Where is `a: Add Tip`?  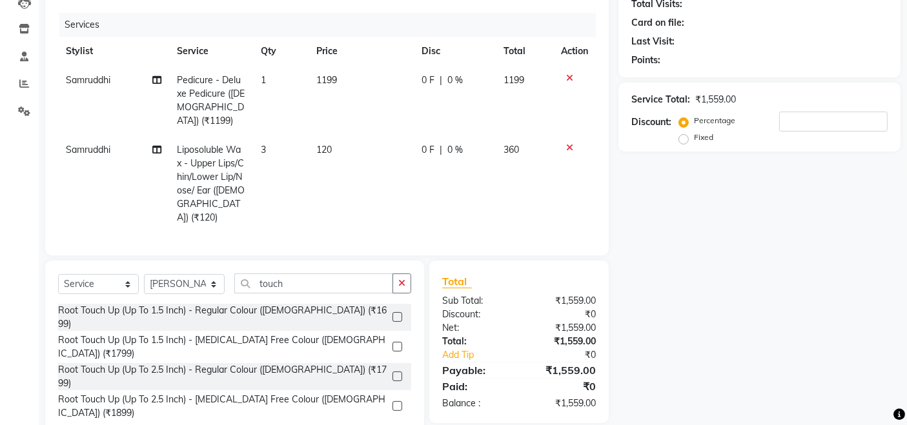
a: Add Tip is located at coordinates (483, 355).